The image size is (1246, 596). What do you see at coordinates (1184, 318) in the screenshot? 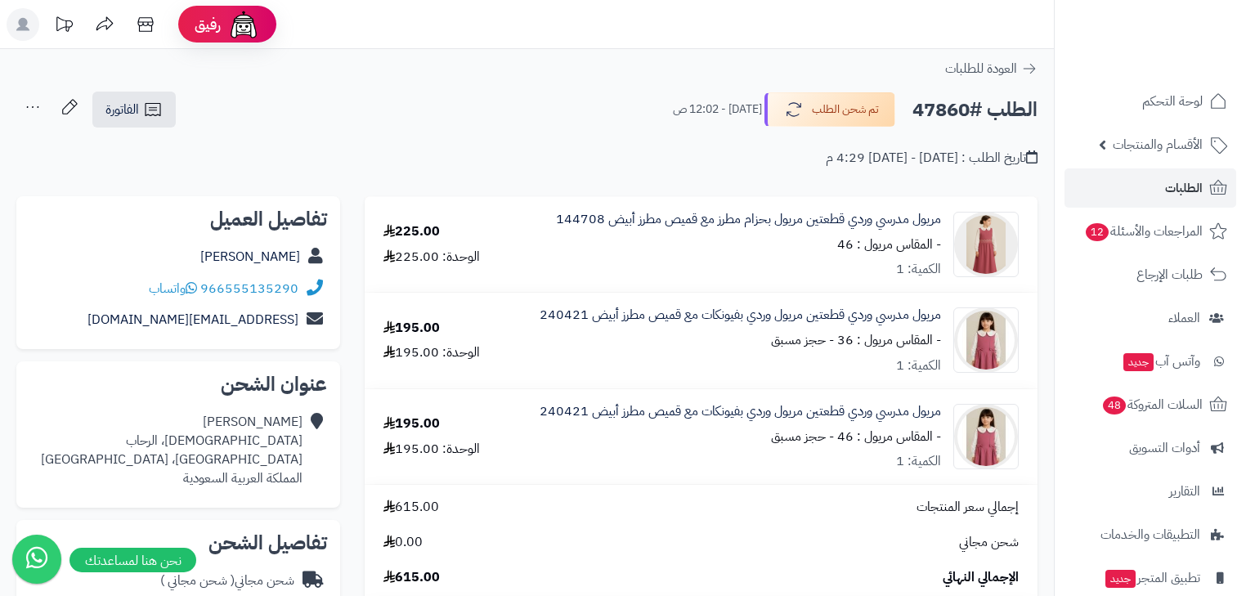
I see `span: العملاء` at bounding box center [1184, 318].